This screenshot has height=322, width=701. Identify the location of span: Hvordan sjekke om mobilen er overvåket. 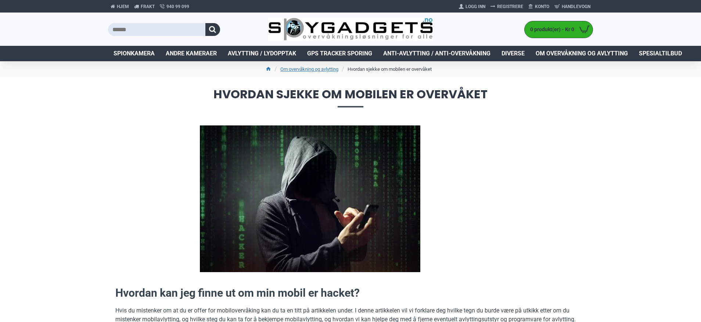
(350, 98).